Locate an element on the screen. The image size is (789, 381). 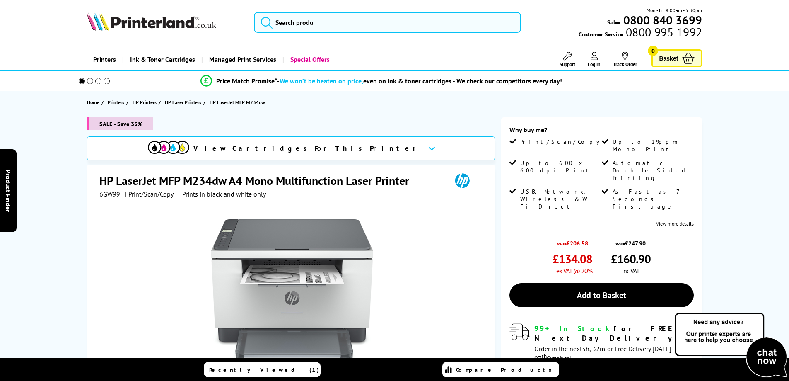
div: modal_delivery is located at coordinates (602, 343).